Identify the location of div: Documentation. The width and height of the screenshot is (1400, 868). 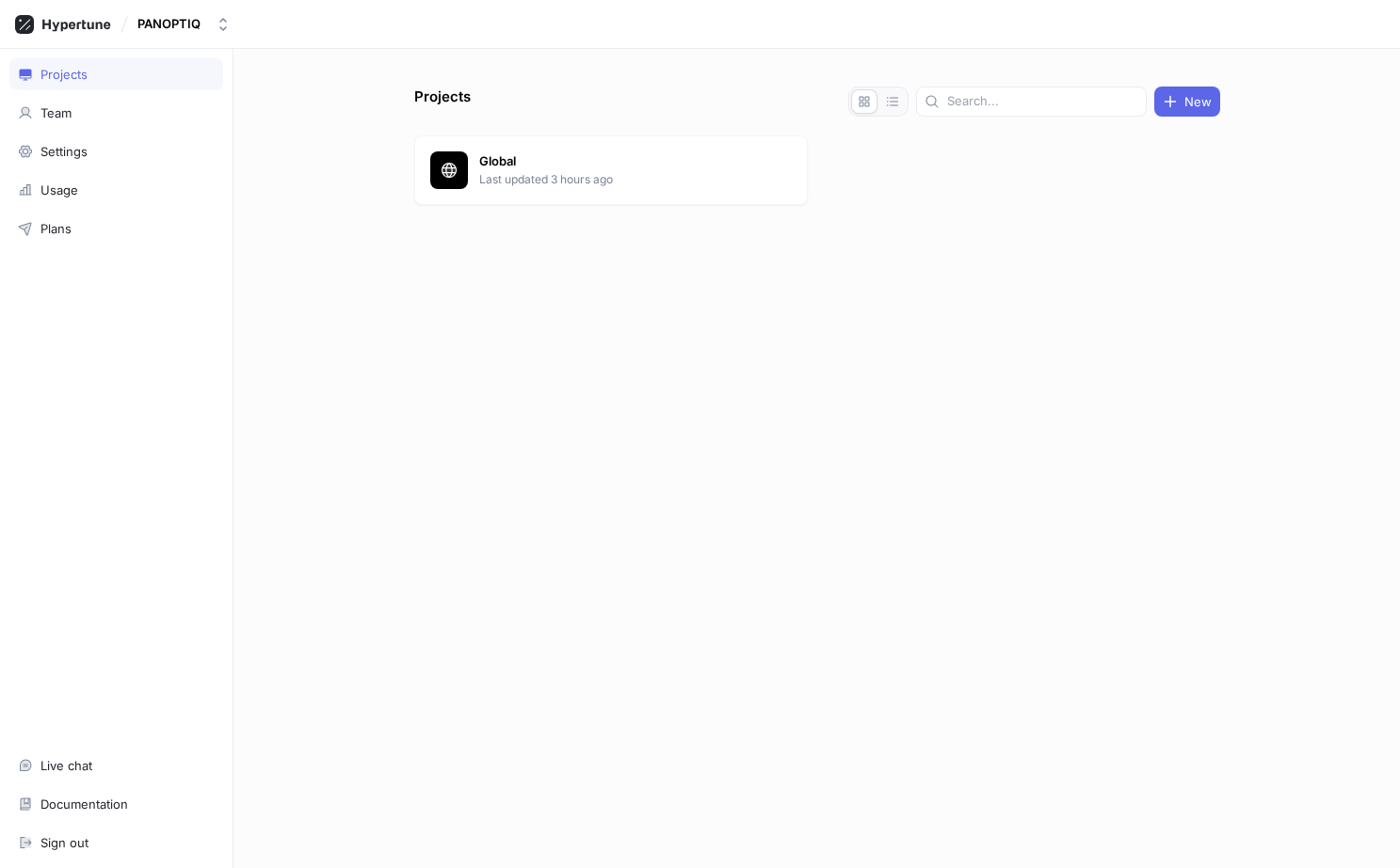
(83, 805).